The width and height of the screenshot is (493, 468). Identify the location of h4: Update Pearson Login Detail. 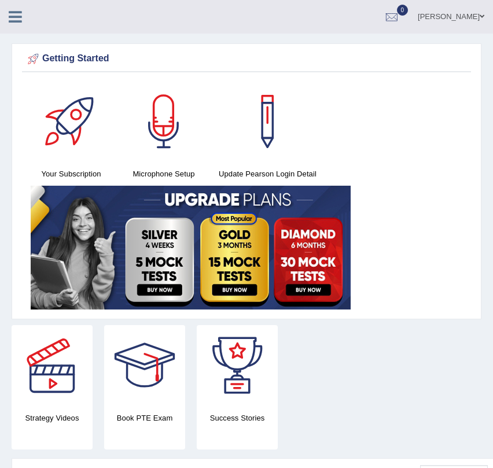
(267, 174).